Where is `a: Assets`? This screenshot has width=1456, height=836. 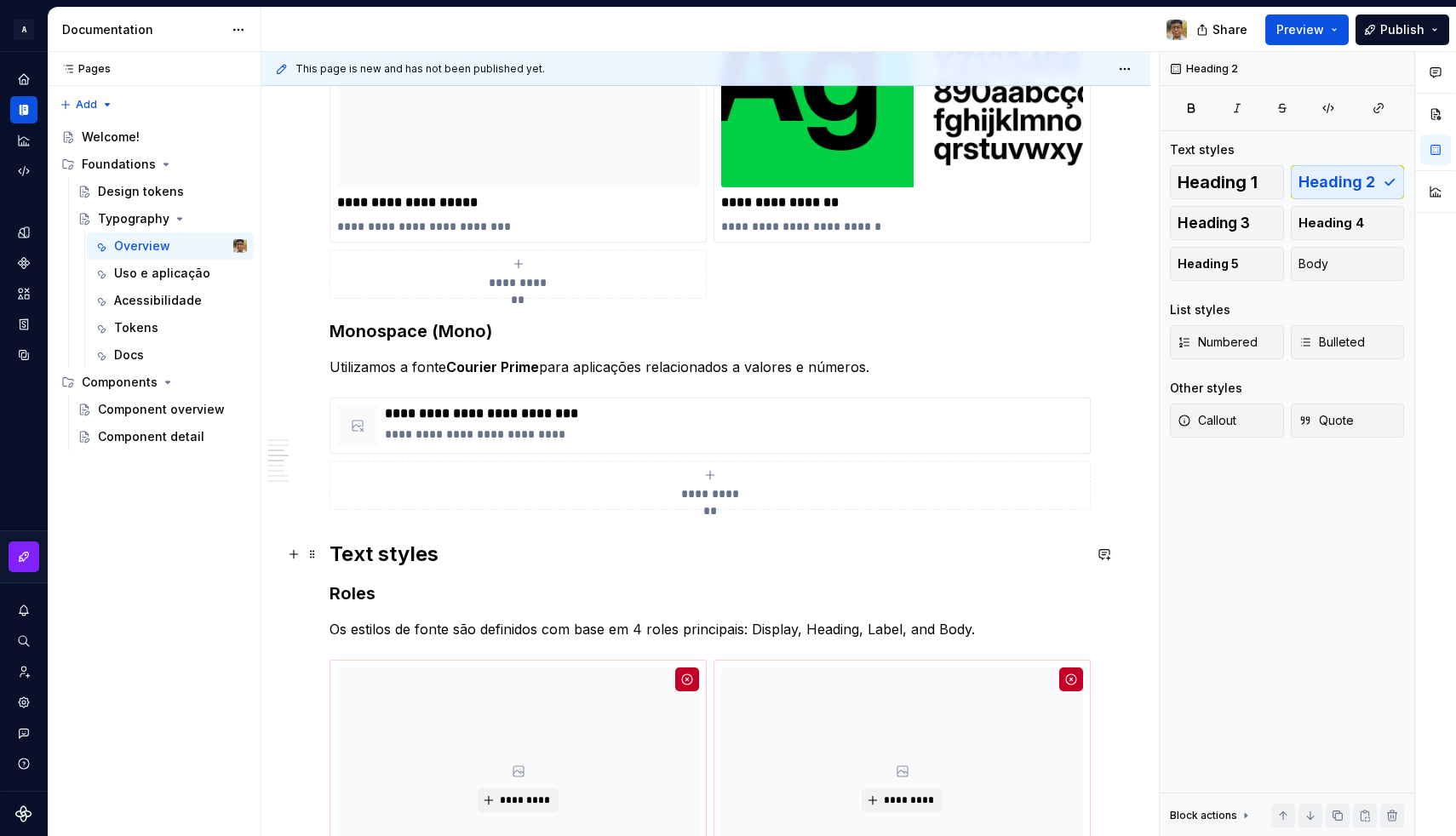
a: Assets is located at coordinates (24, 294).